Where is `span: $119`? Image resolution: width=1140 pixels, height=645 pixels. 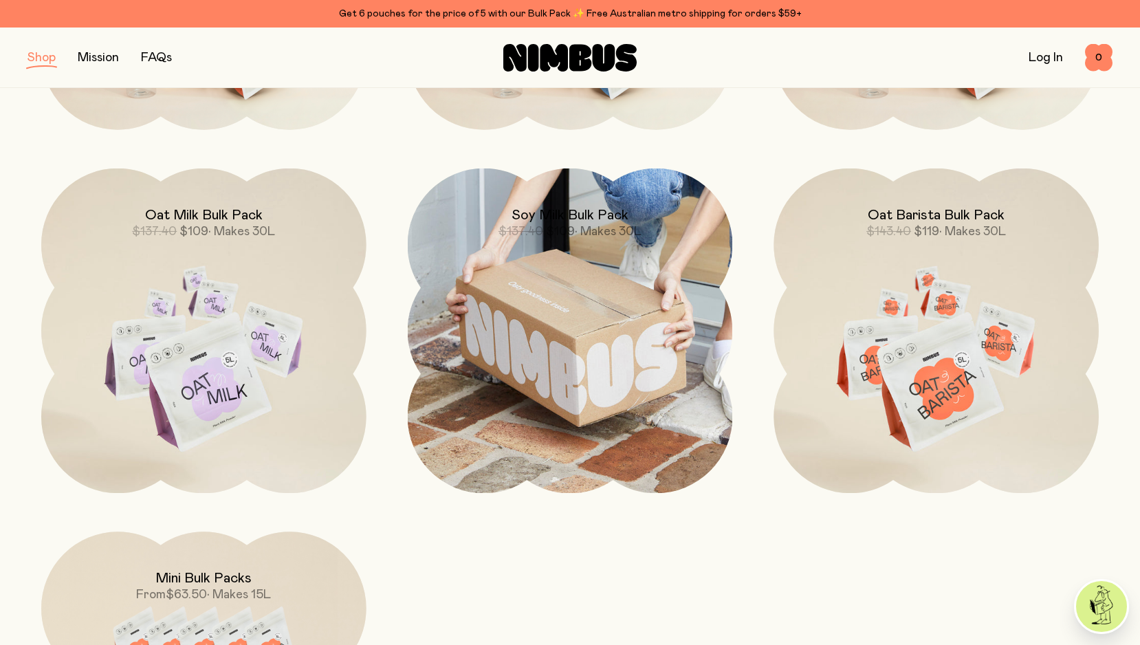
span: $119 is located at coordinates (926, 232).